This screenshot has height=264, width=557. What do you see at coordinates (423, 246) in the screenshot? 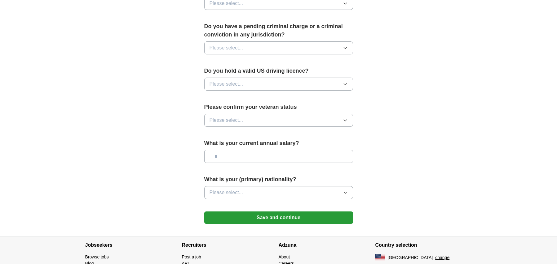
I see `h4: Country selection` at bounding box center [423, 246].